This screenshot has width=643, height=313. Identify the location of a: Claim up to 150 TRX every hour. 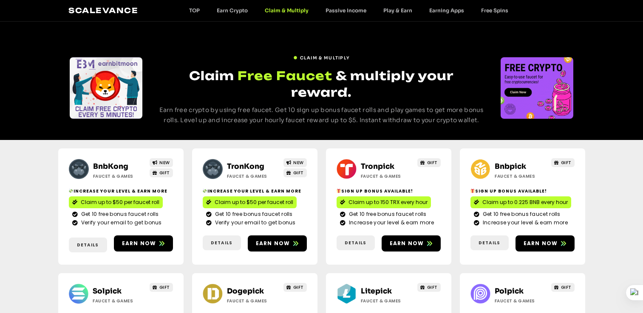
(383, 203).